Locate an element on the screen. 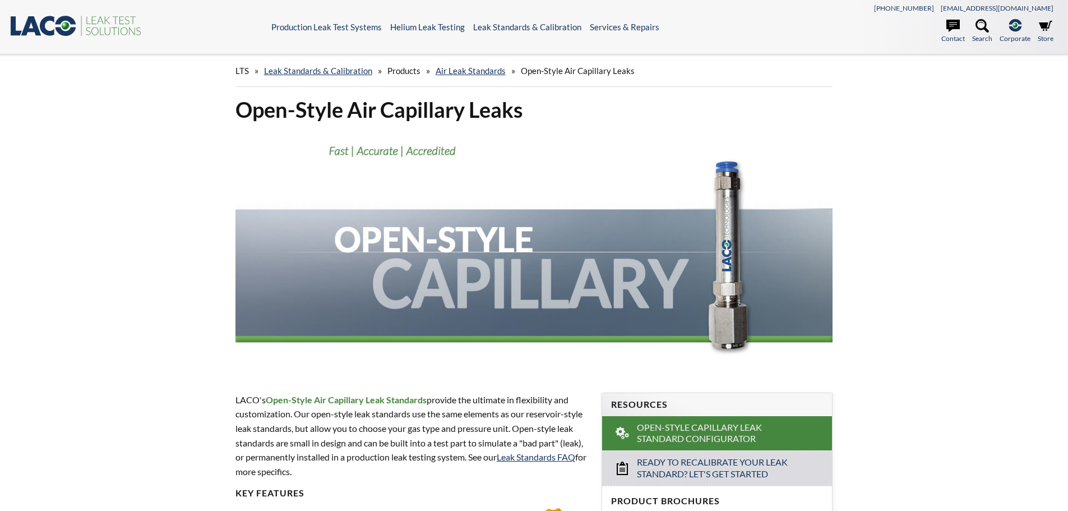 Image resolution: width=1068 pixels, height=511 pixels. h4: Product Brochures is located at coordinates (717, 501).